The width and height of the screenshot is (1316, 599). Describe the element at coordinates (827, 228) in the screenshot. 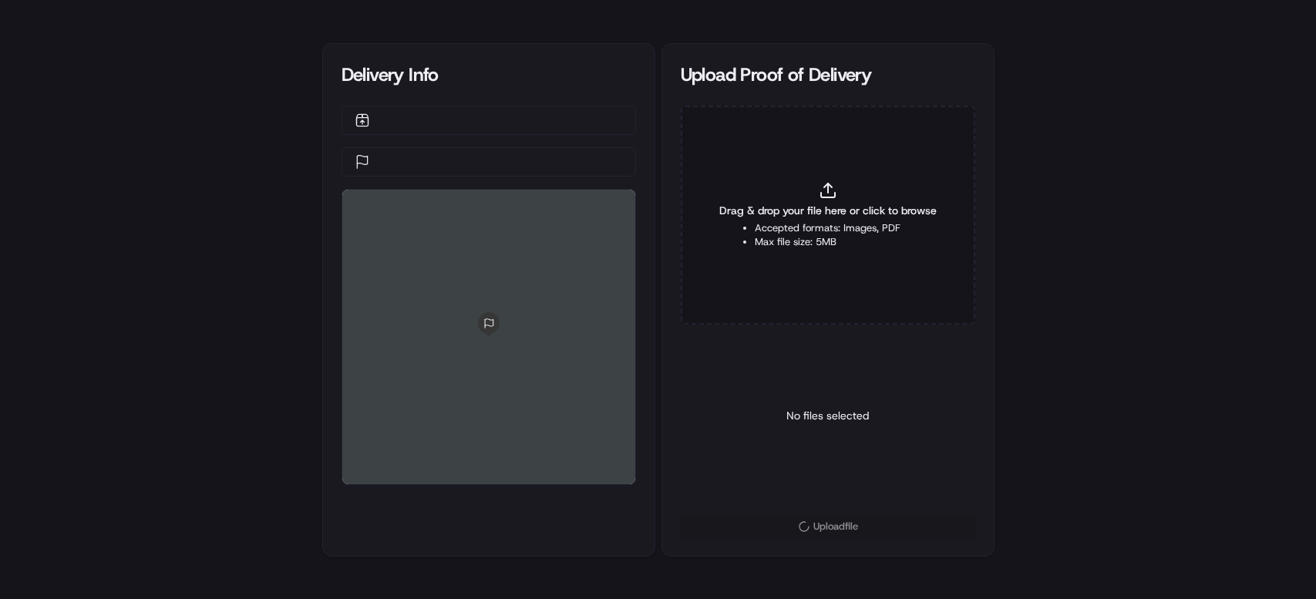

I see `li: Accepted formats: Images, PDF` at that location.